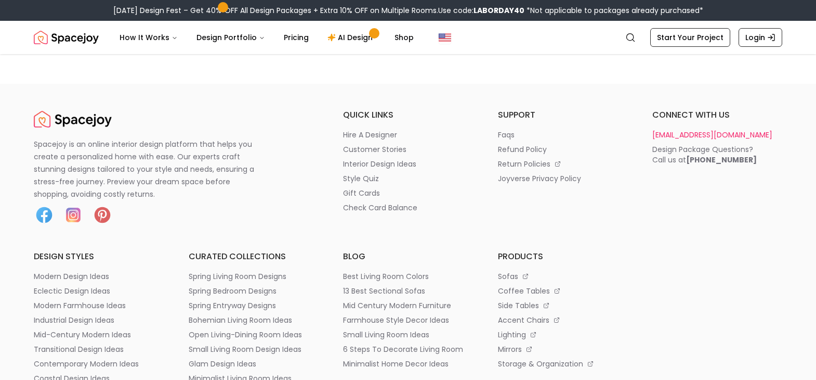 Image resolution: width=816 pixels, height=380 pixels. Describe the element at coordinates (563, 334) in the screenshot. I see `a: lighting` at that location.